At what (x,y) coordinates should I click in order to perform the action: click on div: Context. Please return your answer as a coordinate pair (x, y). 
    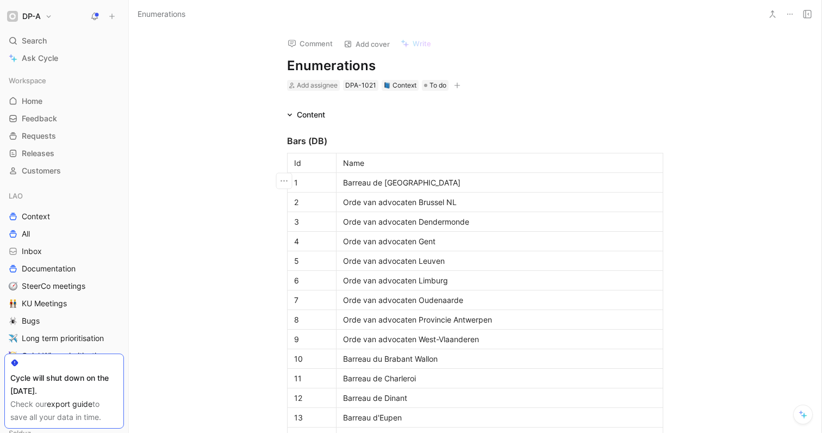
    Looking at the image, I should click on (400, 85).